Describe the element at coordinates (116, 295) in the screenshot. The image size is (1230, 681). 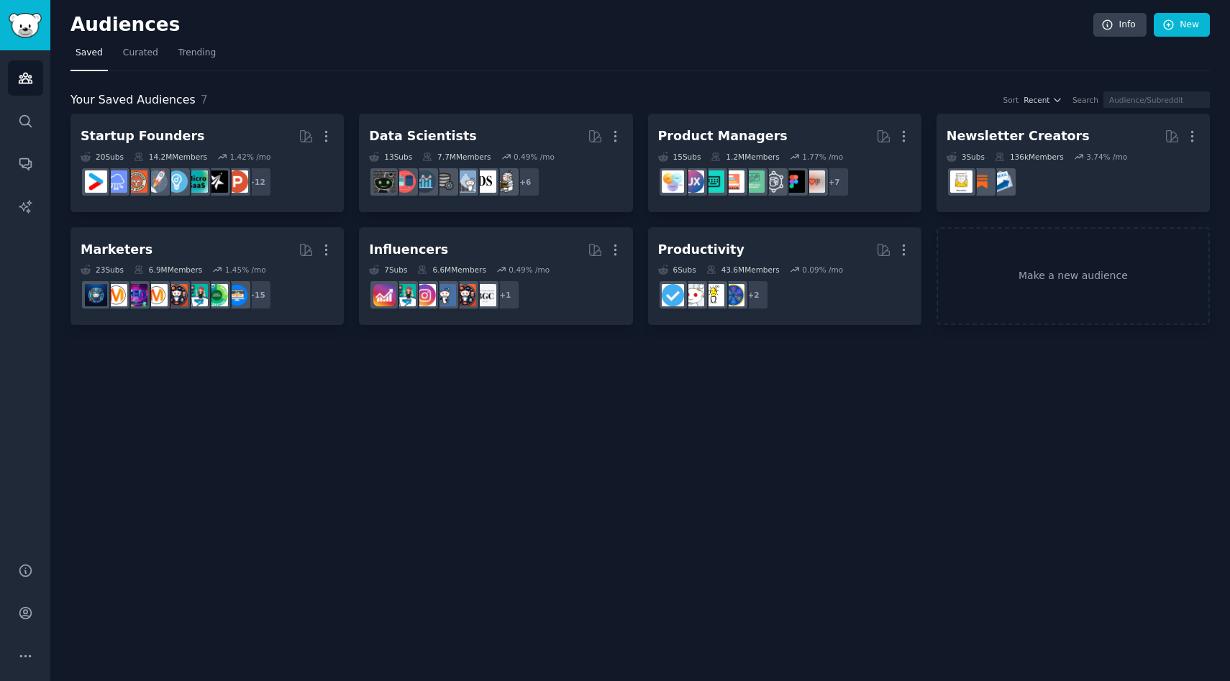
I see `img: DigitalMarketing` at that location.